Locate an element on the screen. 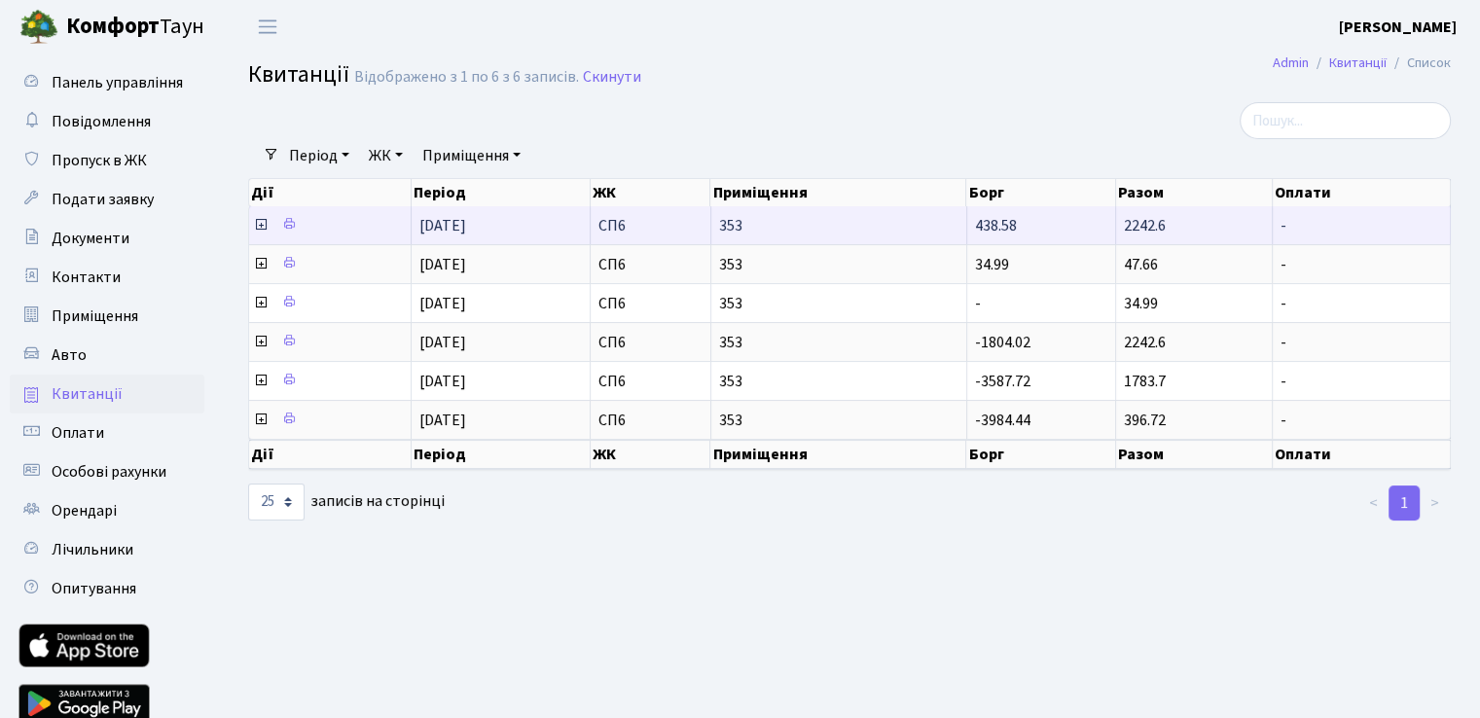 This screenshot has height=718, width=1480. span: 47.66 is located at coordinates (1140, 265).